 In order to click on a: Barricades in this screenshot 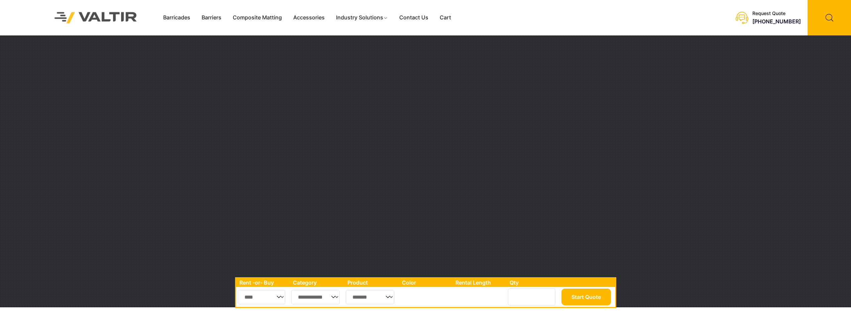, I will do `click(176, 18)`.